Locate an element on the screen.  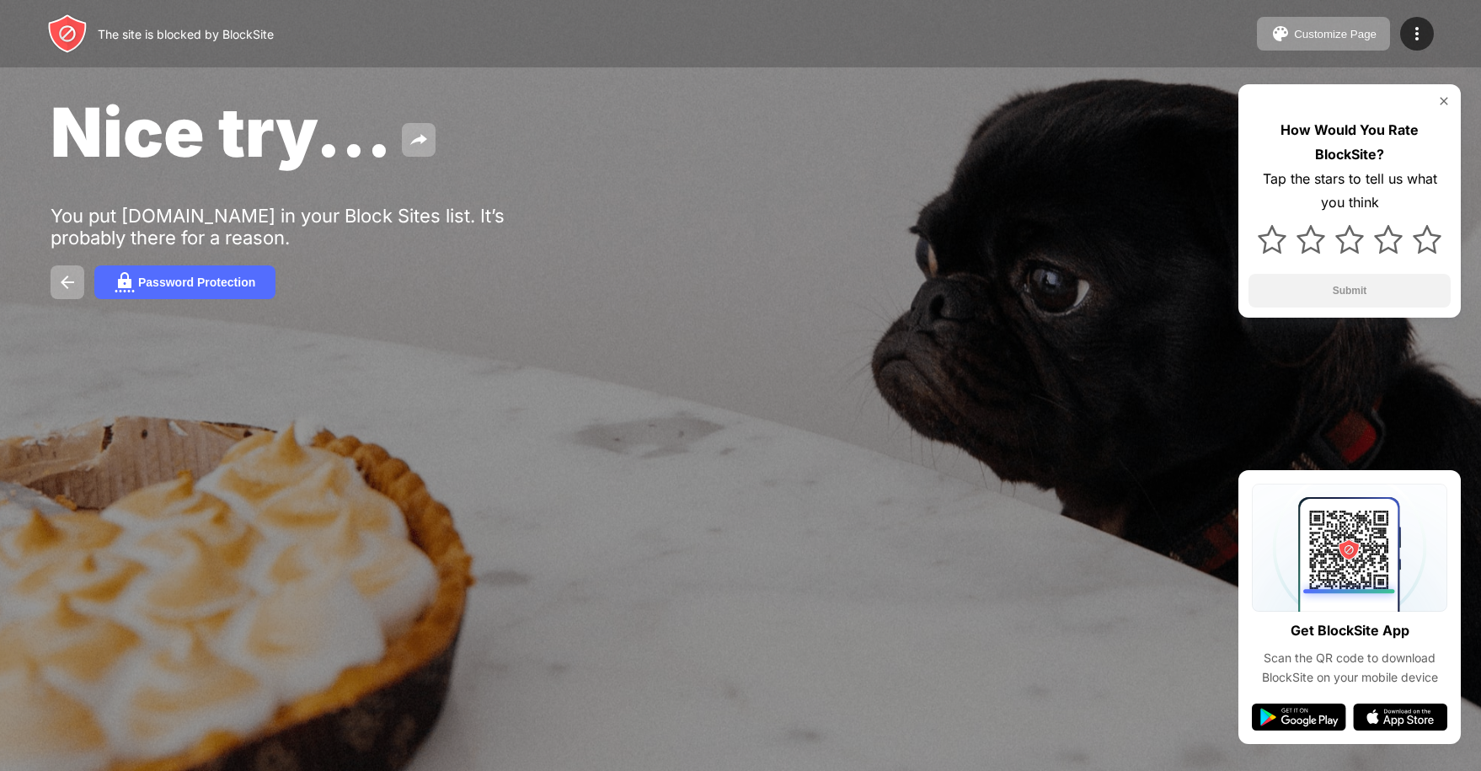
img: header-logo.svg is located at coordinates (67, 34).